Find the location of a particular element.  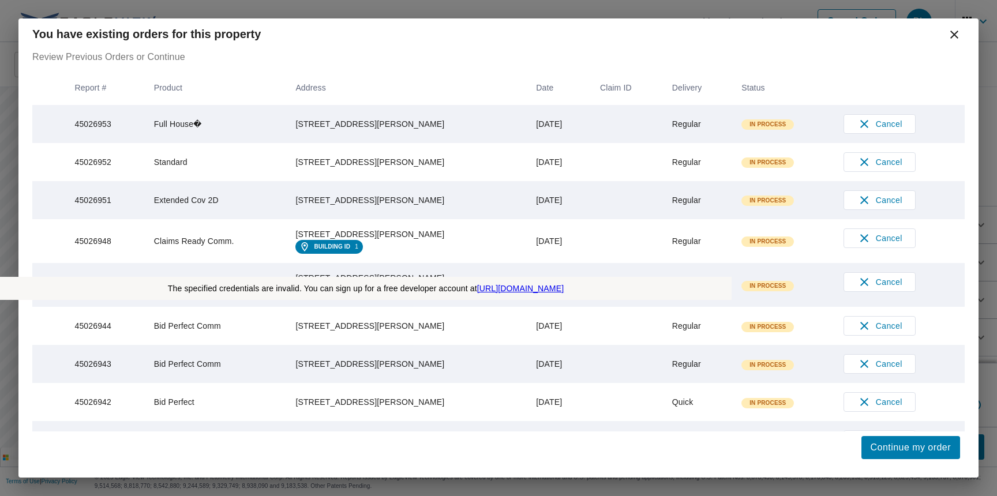

button: Continue my order is located at coordinates (910, 448).